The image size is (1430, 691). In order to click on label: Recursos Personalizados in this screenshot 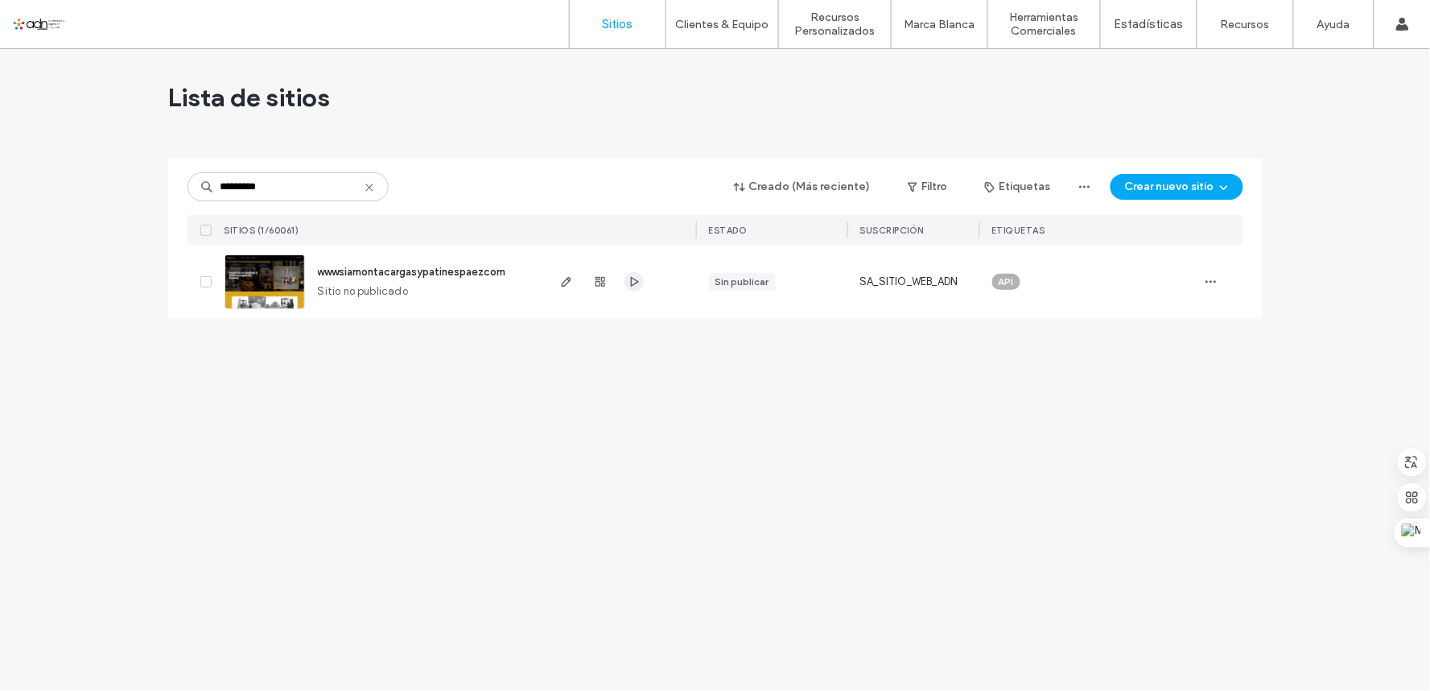, I will do `click(835, 24)`.